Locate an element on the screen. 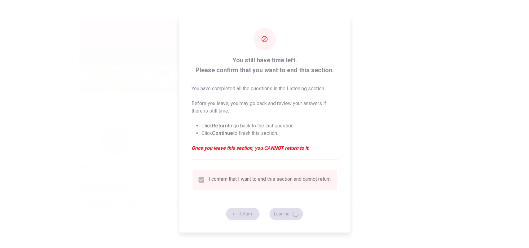 The width and height of the screenshot is (529, 248). p: You have completed all the questions in the Listening section. is located at coordinates (264, 89).